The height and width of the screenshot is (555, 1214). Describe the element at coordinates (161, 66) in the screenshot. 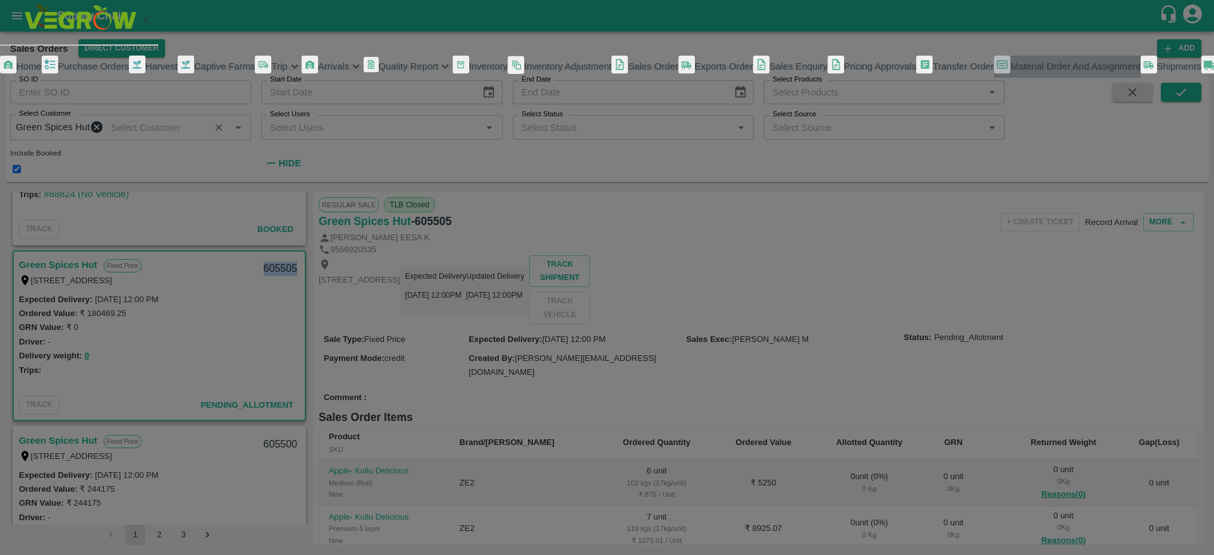

I see `span: Harvest` at that location.